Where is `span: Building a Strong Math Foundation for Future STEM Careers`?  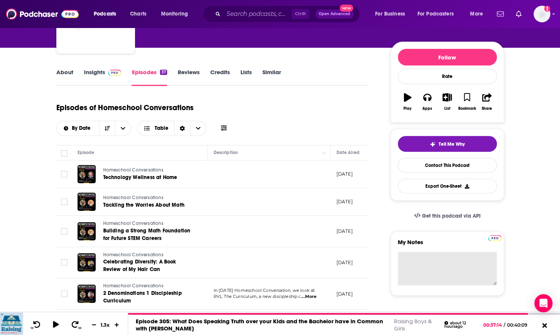
span: Building a Strong Math Foundation for Future STEM Careers is located at coordinates (147, 234).